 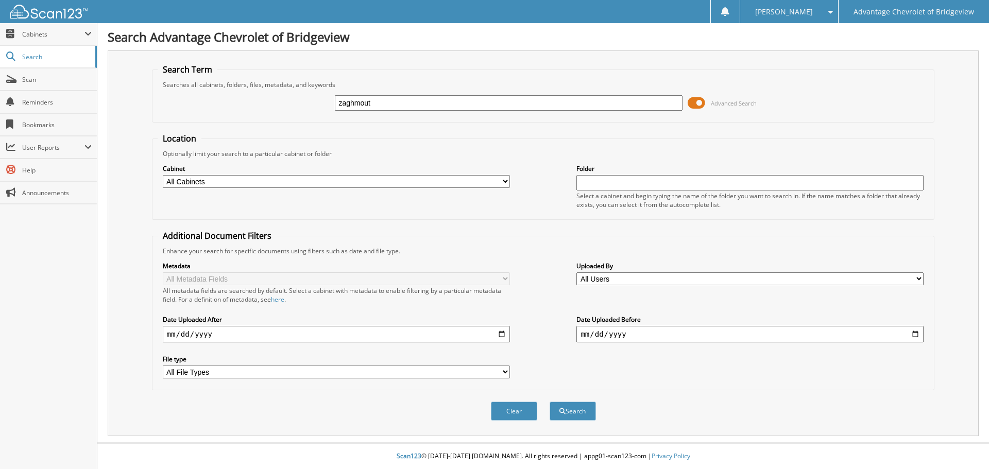 What do you see at coordinates (49, 11) in the screenshot?
I see `img: scan123-logo-white.svg` at bounding box center [49, 11].